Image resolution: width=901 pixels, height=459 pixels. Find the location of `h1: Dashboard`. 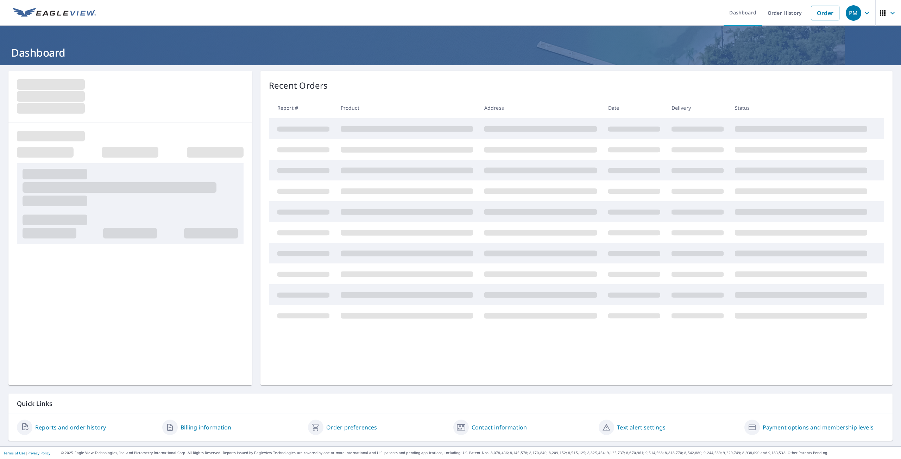

h1: Dashboard is located at coordinates (450, 52).